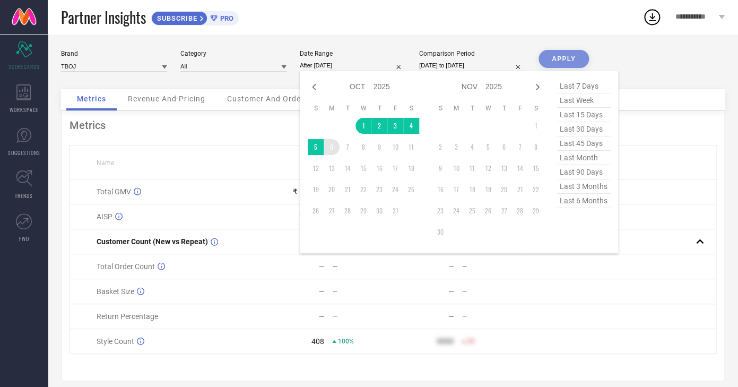 The image size is (738, 387). Describe the element at coordinates (411, 168) in the screenshot. I see `td: Sat Oct 18 2025` at that location.